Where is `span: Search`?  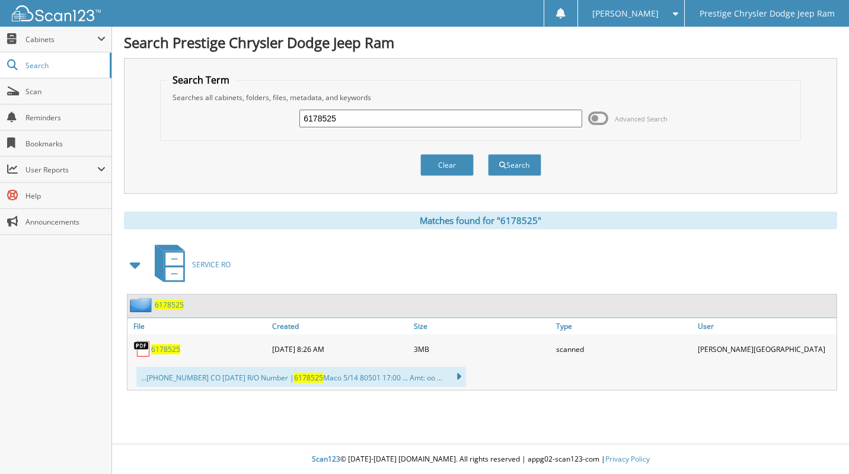
span: Search is located at coordinates (65, 65).